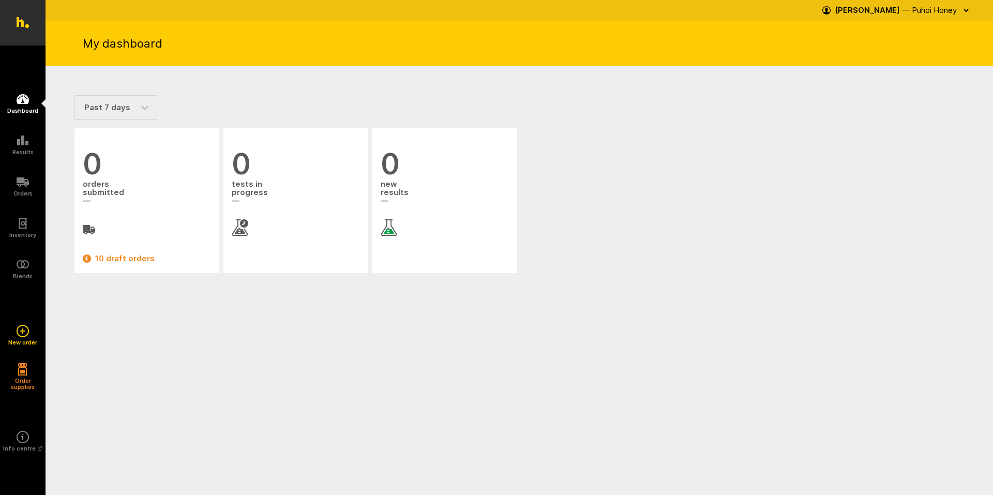 Image resolution: width=993 pixels, height=495 pixels. I want to click on span: orders submitted, so click(147, 193).